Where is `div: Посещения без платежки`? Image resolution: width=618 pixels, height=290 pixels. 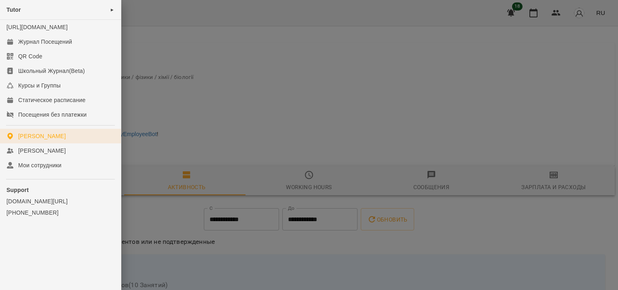
div: Посещения без платежки is located at coordinates (52, 115).